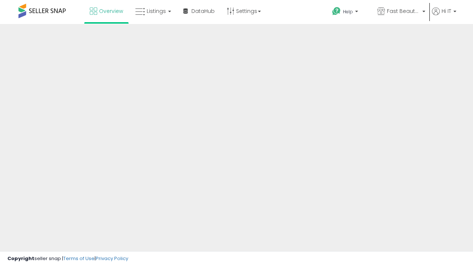 The width and height of the screenshot is (473, 266). I want to click on strong: Copyright, so click(21, 258).